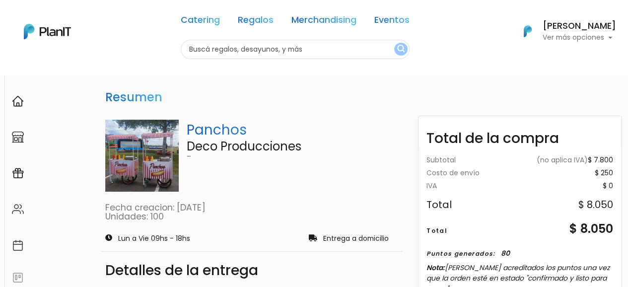 The image size is (628, 287). Describe the element at coordinates (355, 239) in the screenshot. I see `p: Entrega a domicilio` at that location.